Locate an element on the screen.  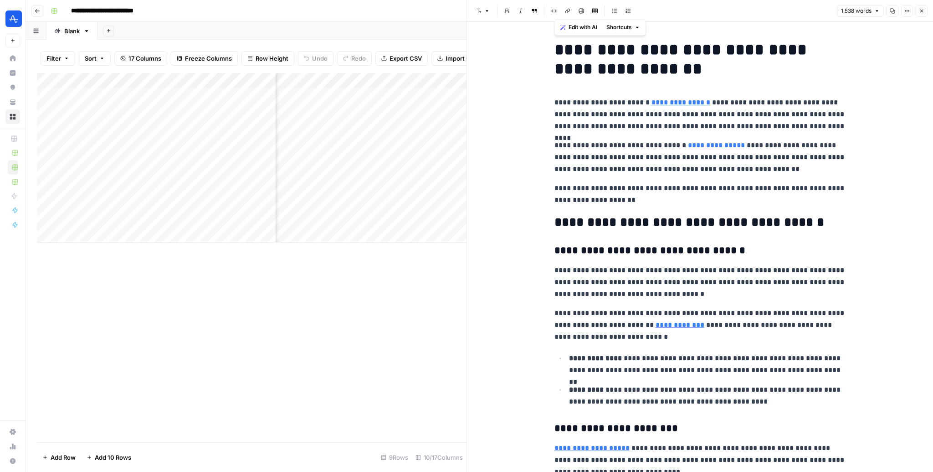
button: Help + Support is located at coordinates (13, 461).